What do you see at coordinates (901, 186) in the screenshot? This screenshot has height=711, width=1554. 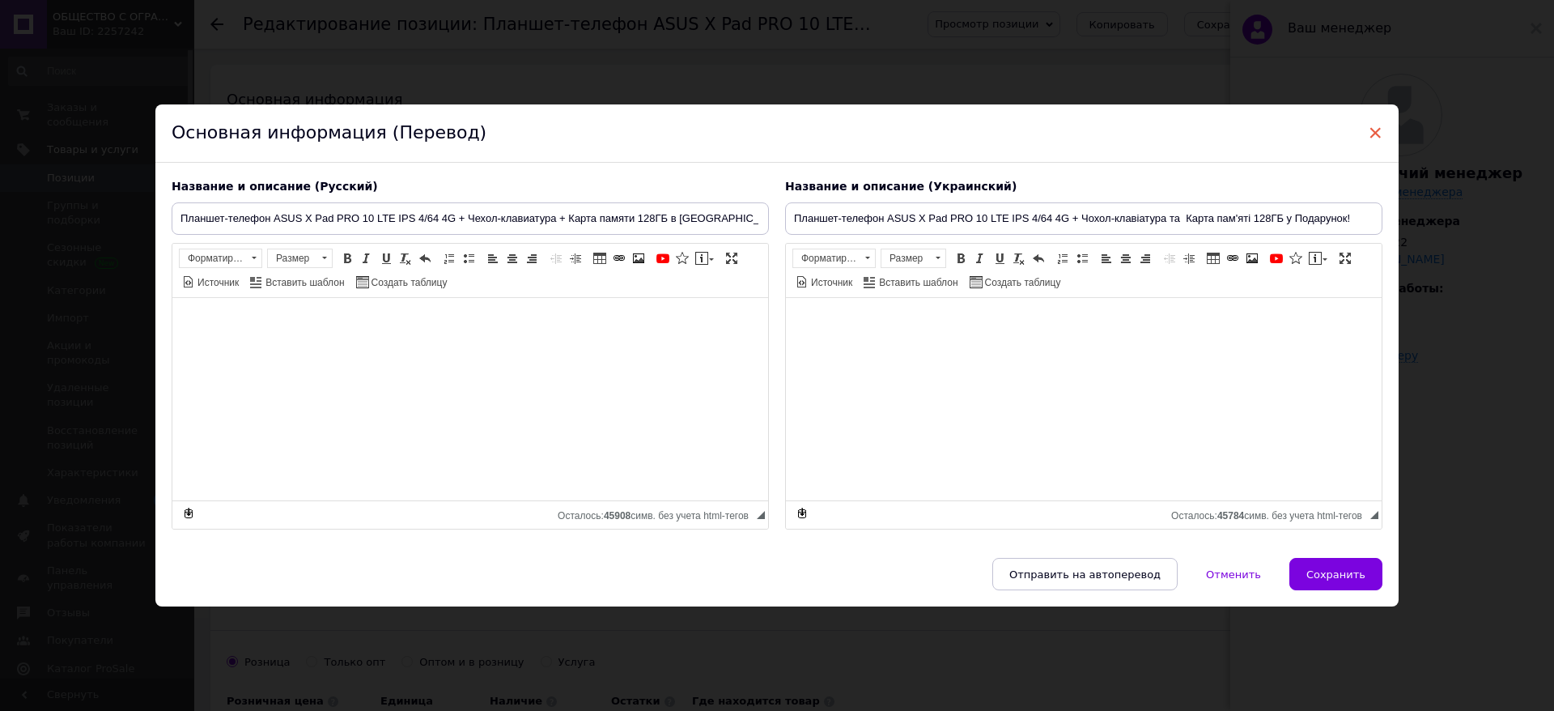 I see `span: Название и описание (Украинский)` at bounding box center [901, 186].